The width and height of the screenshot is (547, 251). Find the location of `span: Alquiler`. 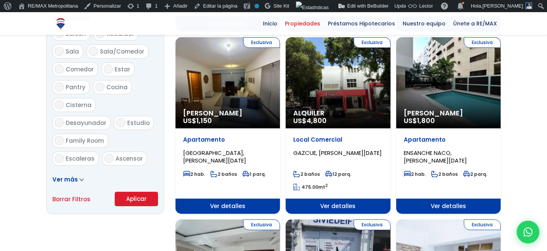

span: Alquiler is located at coordinates (338, 113).